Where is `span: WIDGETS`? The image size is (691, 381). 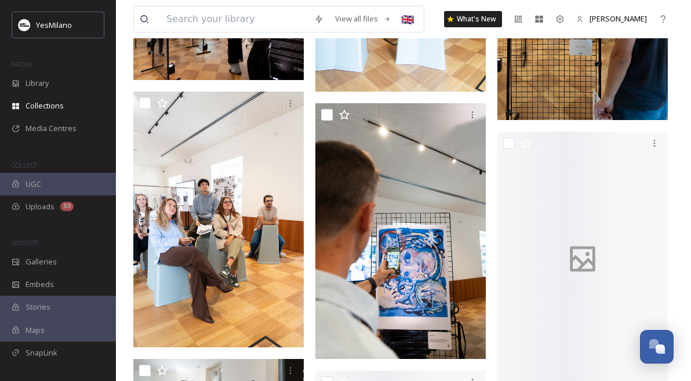
span: WIDGETS is located at coordinates (25, 242).